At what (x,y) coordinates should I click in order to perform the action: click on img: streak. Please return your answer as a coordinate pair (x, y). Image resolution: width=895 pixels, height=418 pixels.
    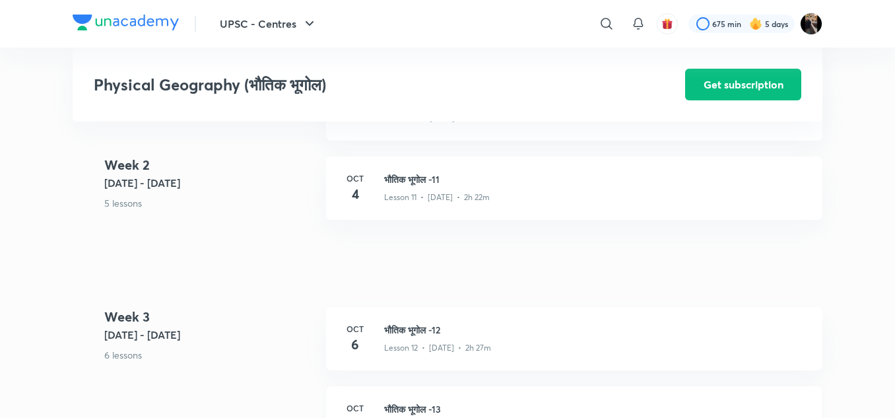
    Looking at the image, I should click on (755, 24).